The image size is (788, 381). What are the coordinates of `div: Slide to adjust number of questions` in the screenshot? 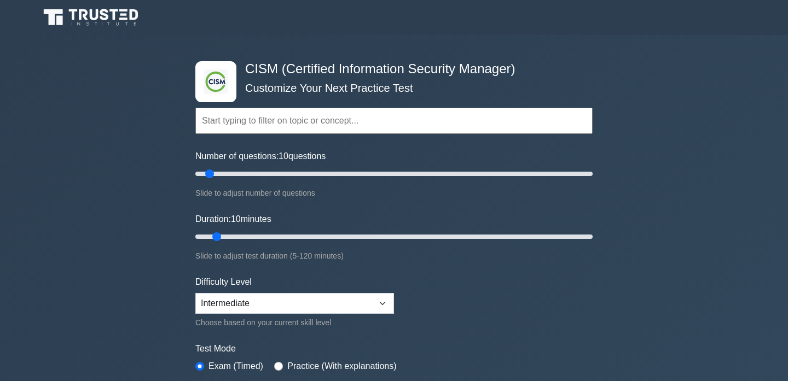 It's located at (394, 193).